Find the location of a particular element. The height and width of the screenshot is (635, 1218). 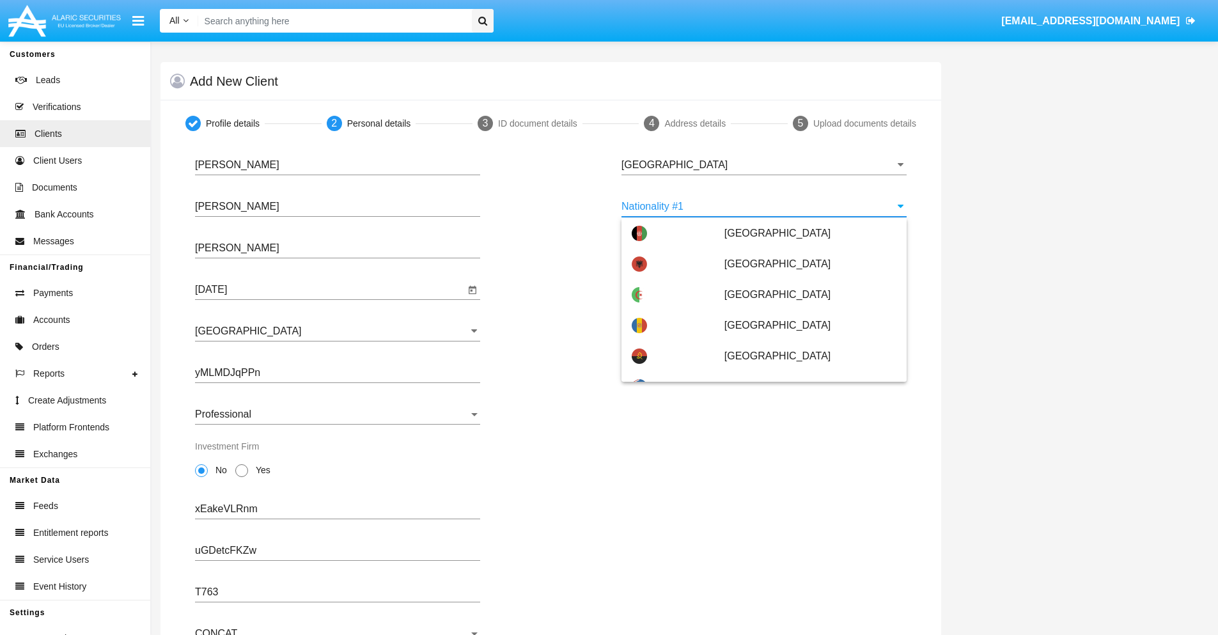

span: Client Users is located at coordinates (58, 161).